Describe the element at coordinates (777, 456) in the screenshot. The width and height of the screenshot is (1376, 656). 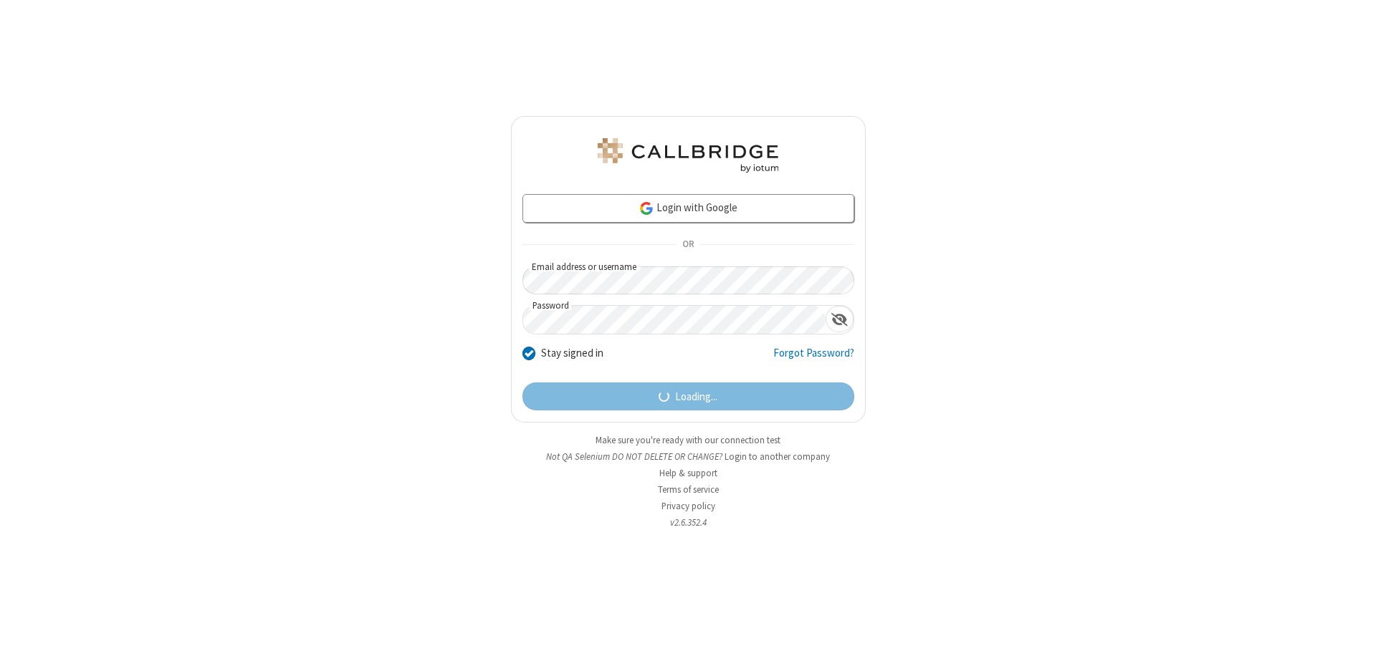
I see `button: Login to another company` at that location.